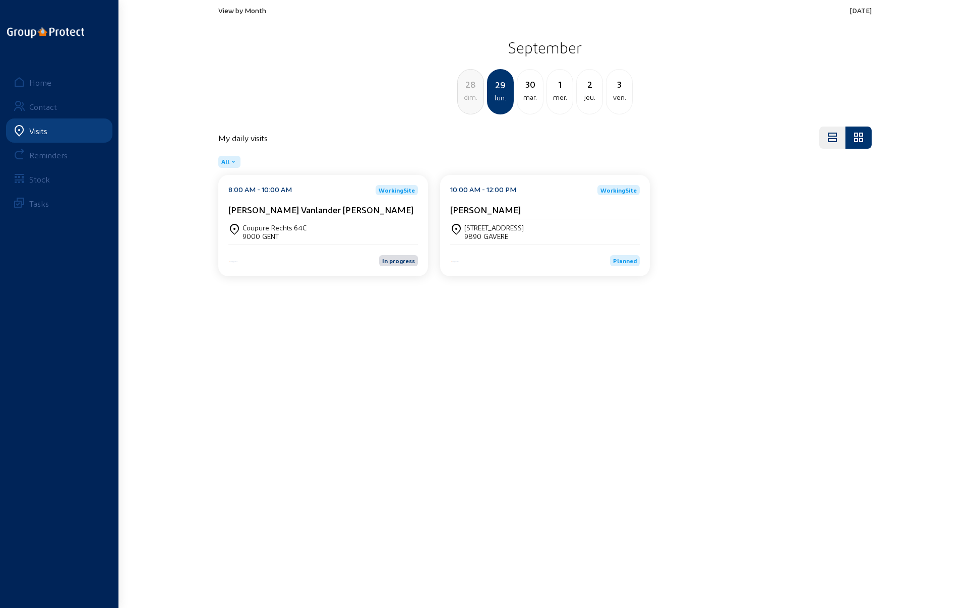  What do you see at coordinates (38, 131) in the screenshot?
I see `div: Visits` at bounding box center [38, 131].